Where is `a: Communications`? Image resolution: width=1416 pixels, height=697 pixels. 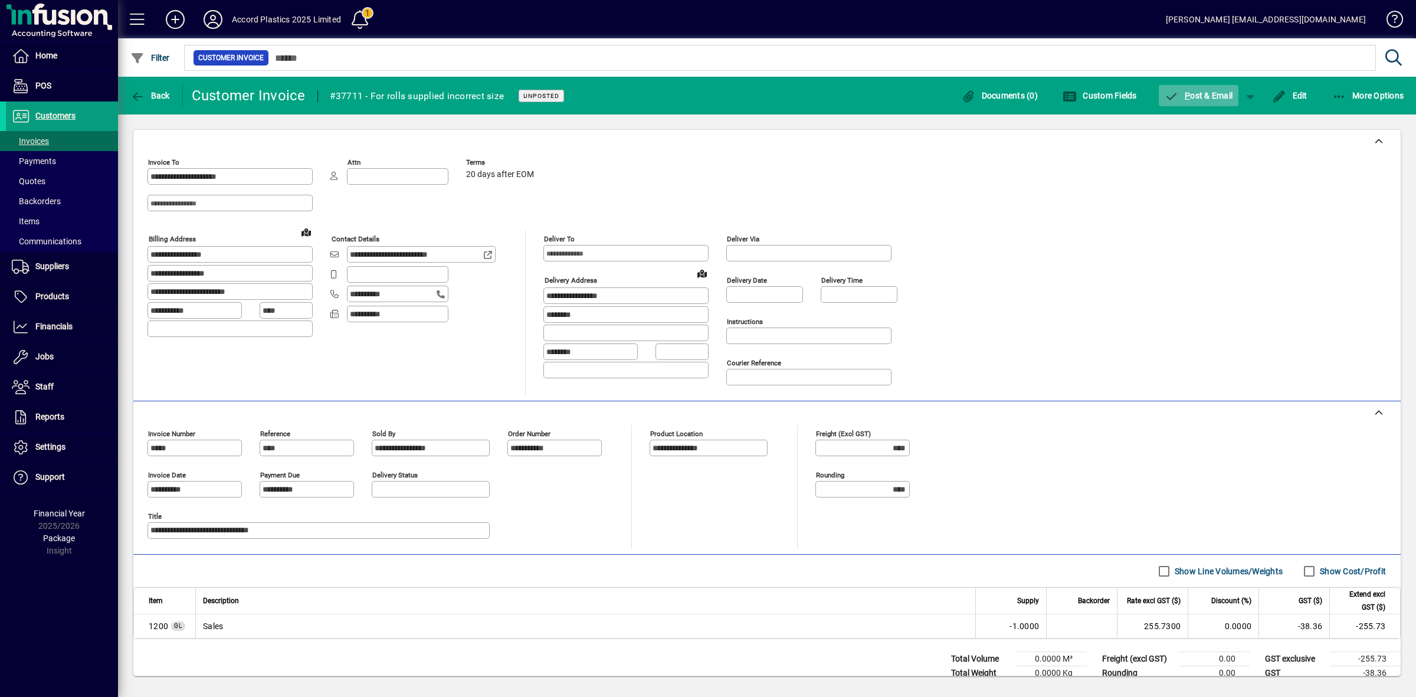
a: Communications is located at coordinates (62, 241).